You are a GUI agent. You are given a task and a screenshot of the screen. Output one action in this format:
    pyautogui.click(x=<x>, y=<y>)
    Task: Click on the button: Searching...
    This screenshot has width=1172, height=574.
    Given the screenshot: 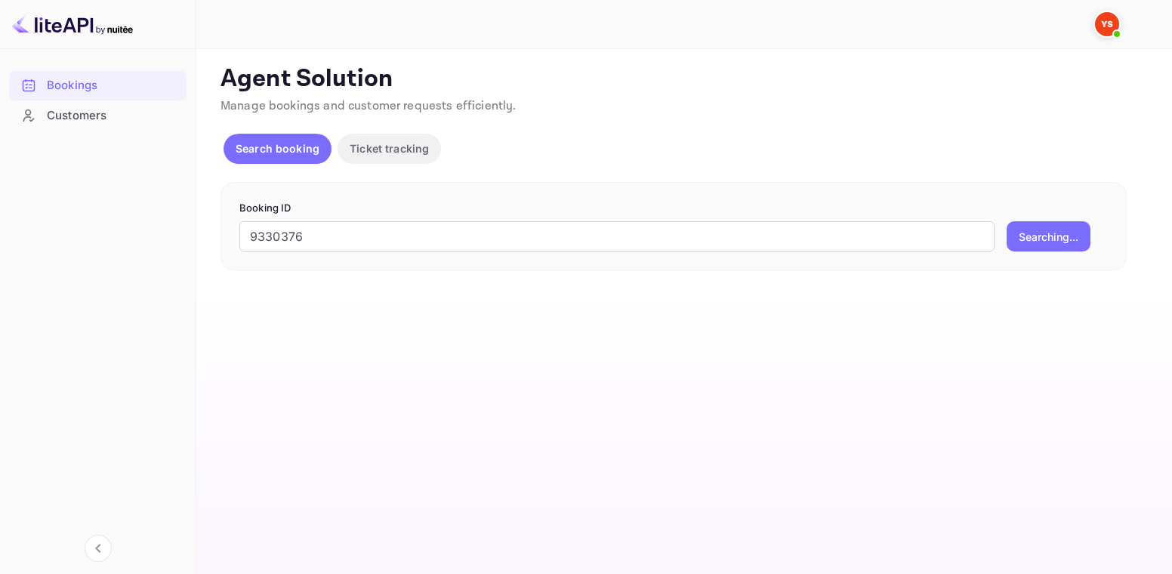 What is the action you would take?
    pyautogui.click(x=1048, y=236)
    